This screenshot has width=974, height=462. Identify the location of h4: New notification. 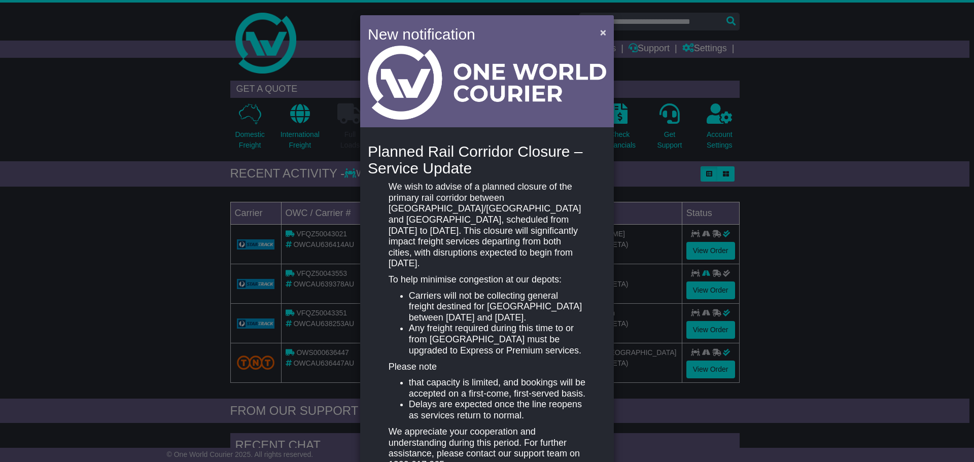
(476, 34).